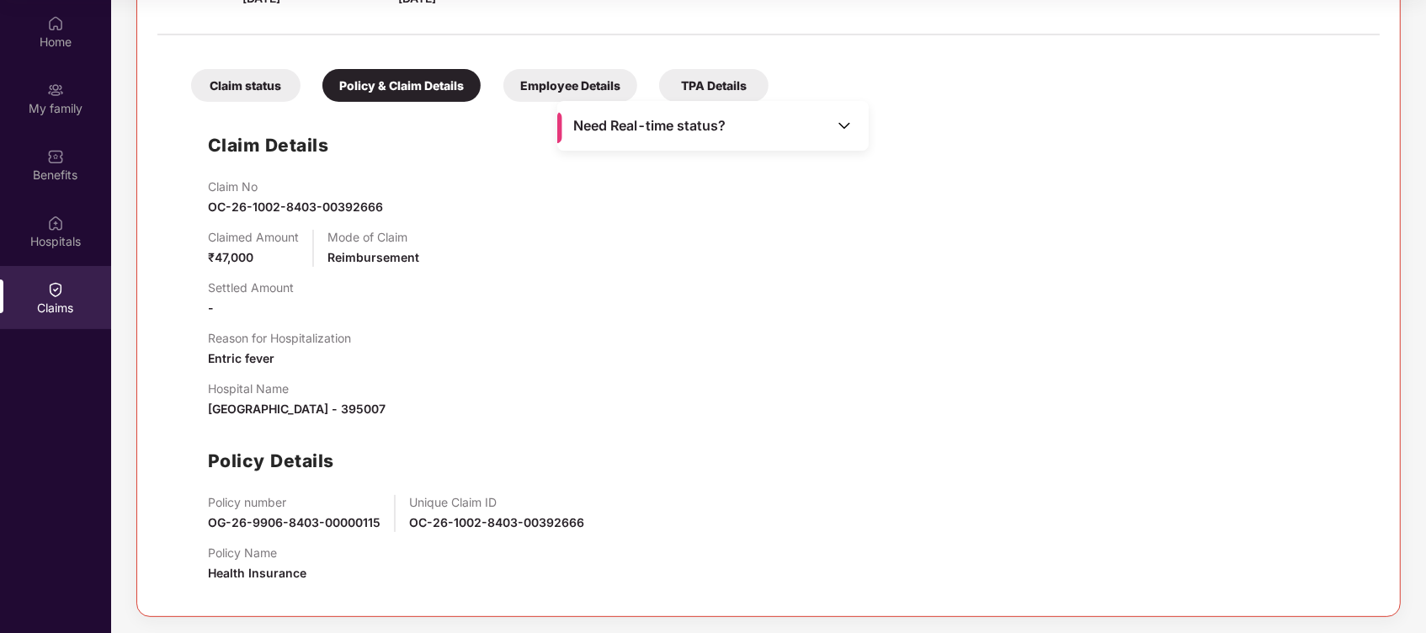  What do you see at coordinates (257, 552) in the screenshot?
I see `p: Policy Name` at bounding box center [257, 552].